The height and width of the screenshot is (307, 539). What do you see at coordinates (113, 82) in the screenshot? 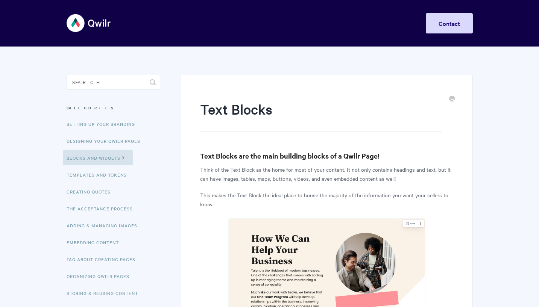
I see `input: Search` at bounding box center [113, 82].